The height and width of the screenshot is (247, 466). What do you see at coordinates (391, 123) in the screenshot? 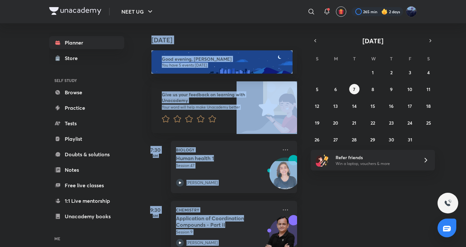
I see `button: October 23, 2025` at bounding box center [391, 123].